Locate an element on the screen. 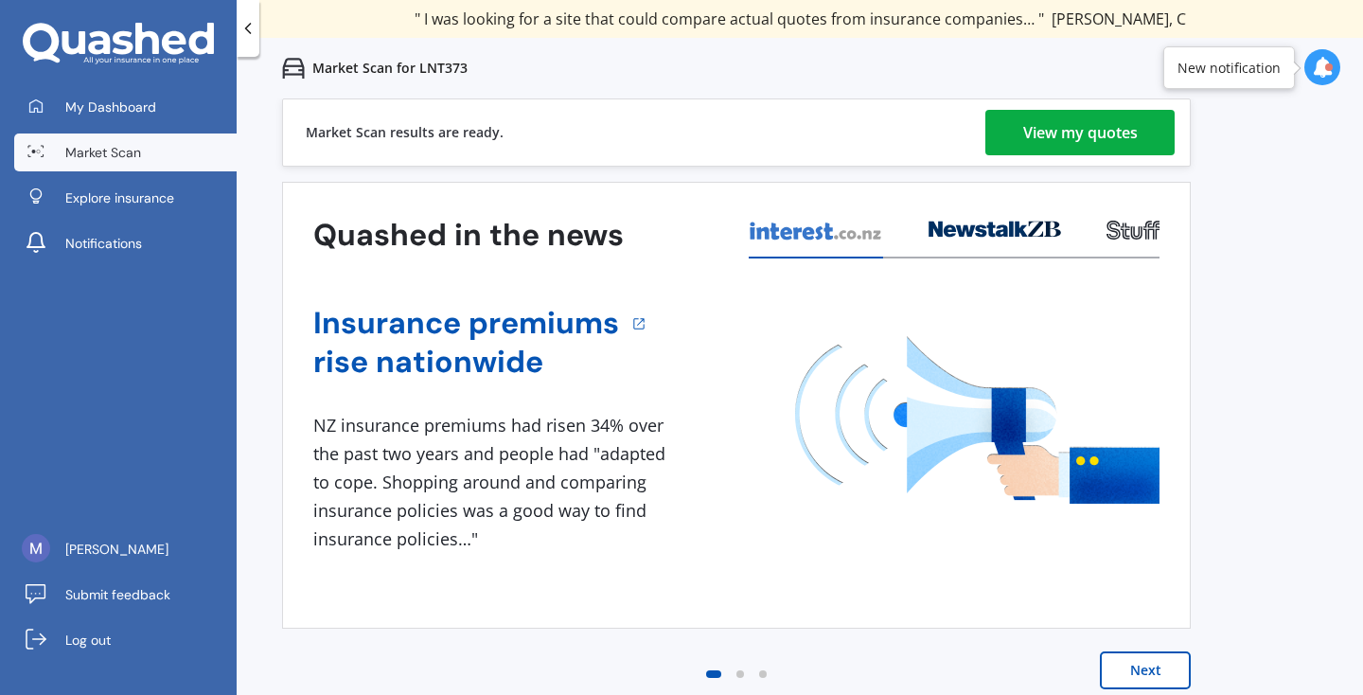 This screenshot has width=1363, height=695. span: Log out is located at coordinates (88, 640).